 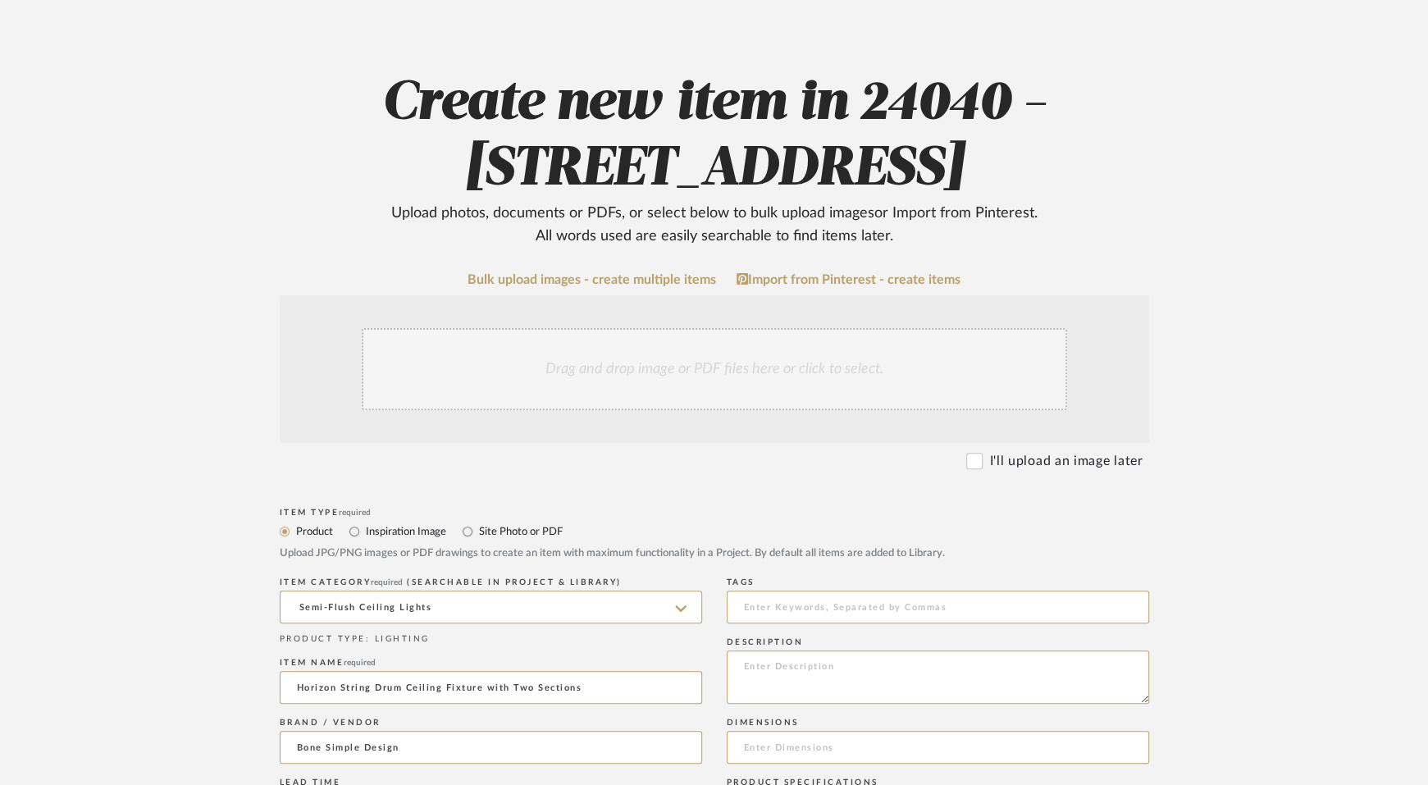 I want to click on span: (Searchable in Project & Library), so click(x=514, y=582).